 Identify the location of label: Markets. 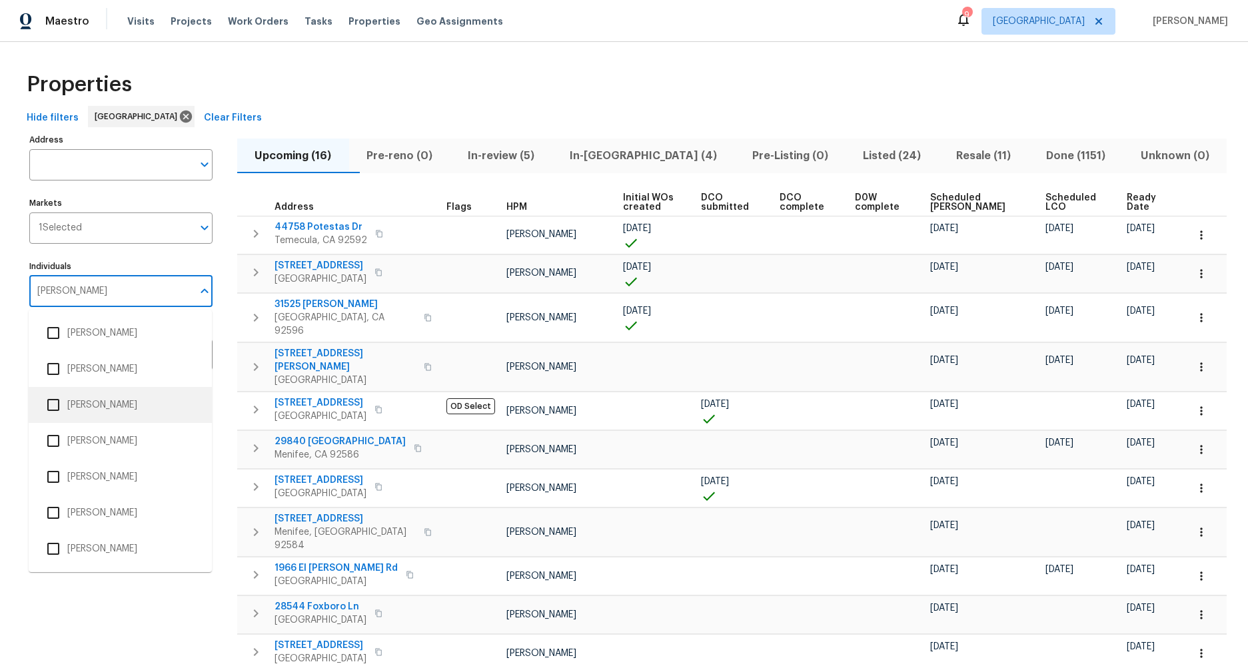
(121, 203).